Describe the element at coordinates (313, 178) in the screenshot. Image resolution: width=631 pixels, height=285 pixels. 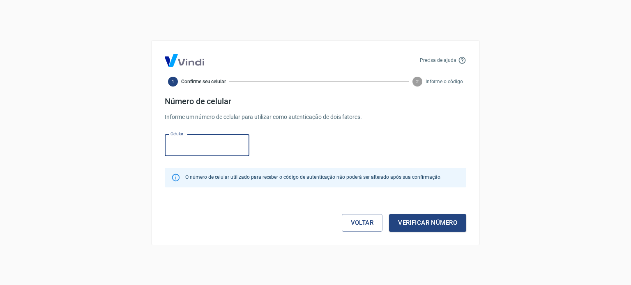
I see `div: O número de celular utilizado para receber o código de autenticação não poderá ser alterado após ...` at that location.